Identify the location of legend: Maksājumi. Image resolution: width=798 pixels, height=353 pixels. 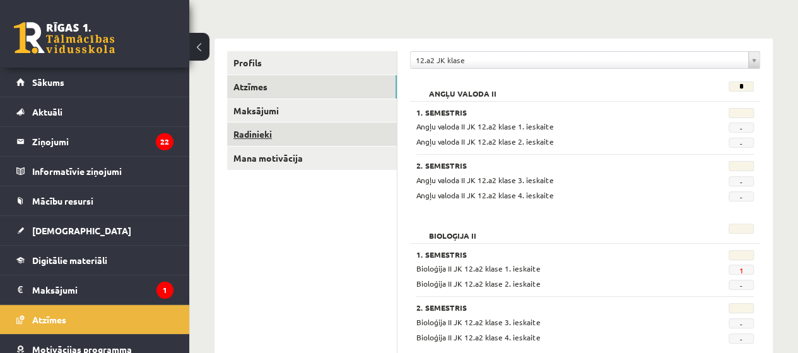
(103, 289).